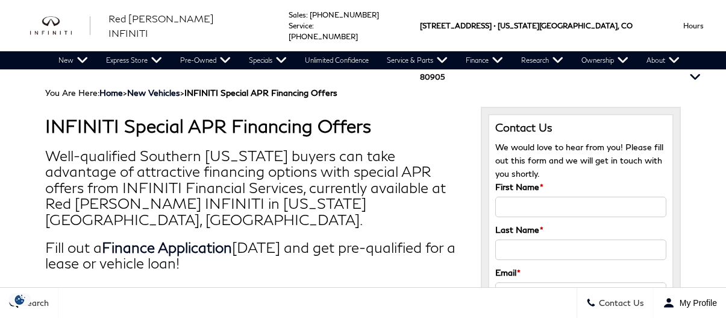  I want to click on a: Express Store, so click(134, 60).